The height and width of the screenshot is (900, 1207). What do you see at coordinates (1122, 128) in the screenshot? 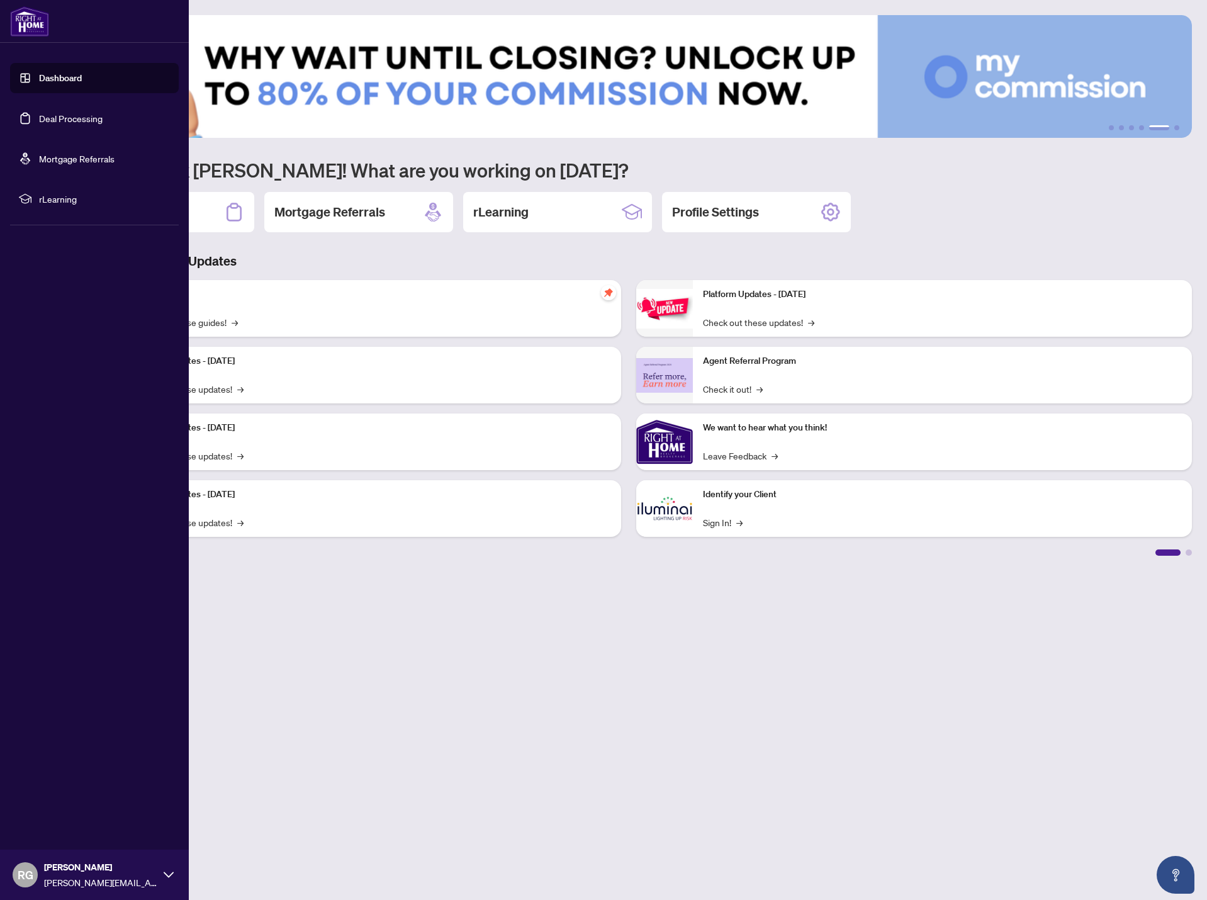
I see `button: 2` at bounding box center [1122, 128].